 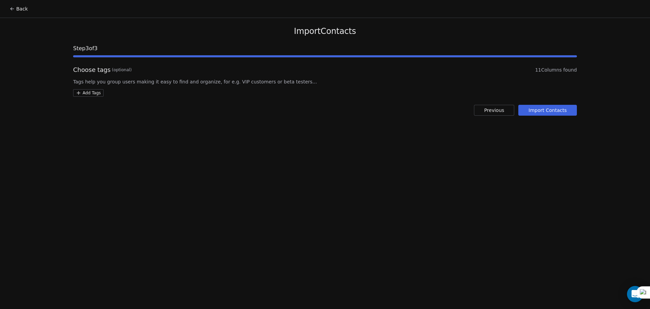 What do you see at coordinates (494, 110) in the screenshot?
I see `button: Previous` at bounding box center [494, 110].